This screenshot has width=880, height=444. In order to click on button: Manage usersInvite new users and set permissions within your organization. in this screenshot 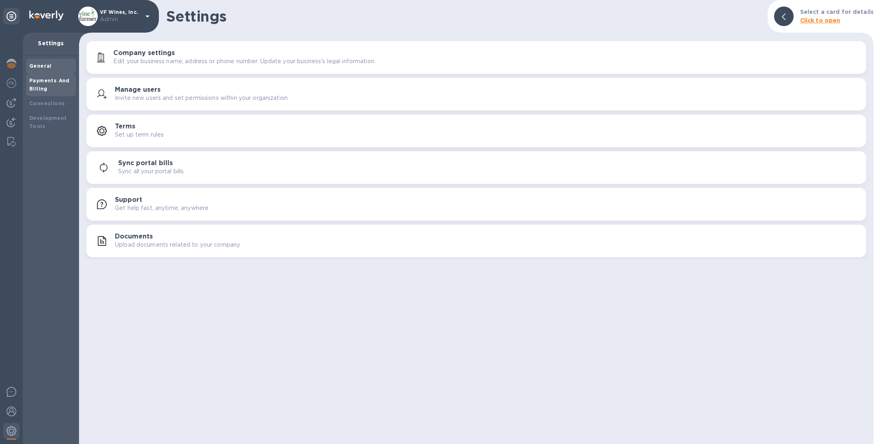, I will do `click(476, 94)`.